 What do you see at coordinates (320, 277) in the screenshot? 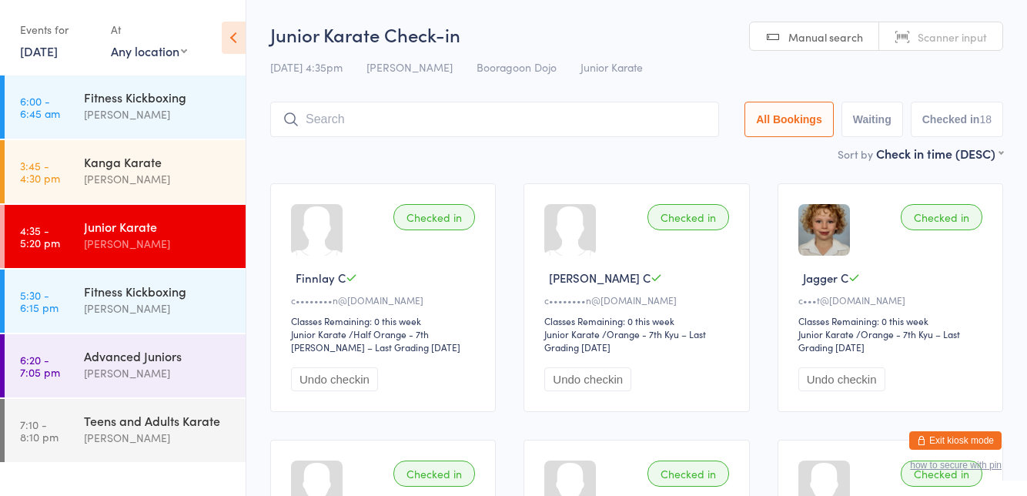
I see `span: Finnlay C` at bounding box center [320, 277].